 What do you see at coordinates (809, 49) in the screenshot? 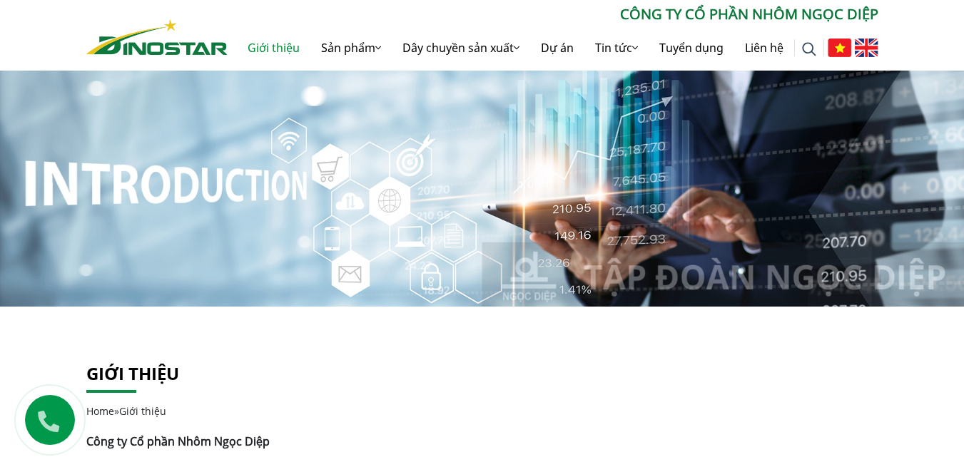
I see `img: search` at bounding box center [809, 49].